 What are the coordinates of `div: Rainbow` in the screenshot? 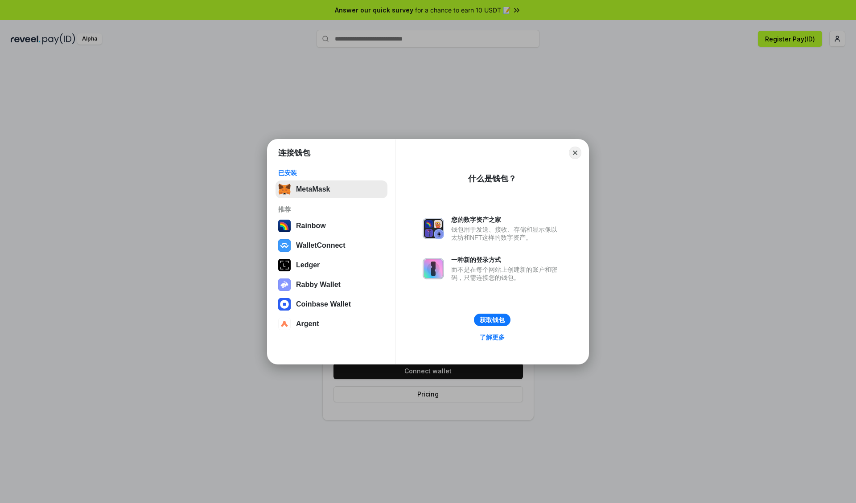 It's located at (311, 226).